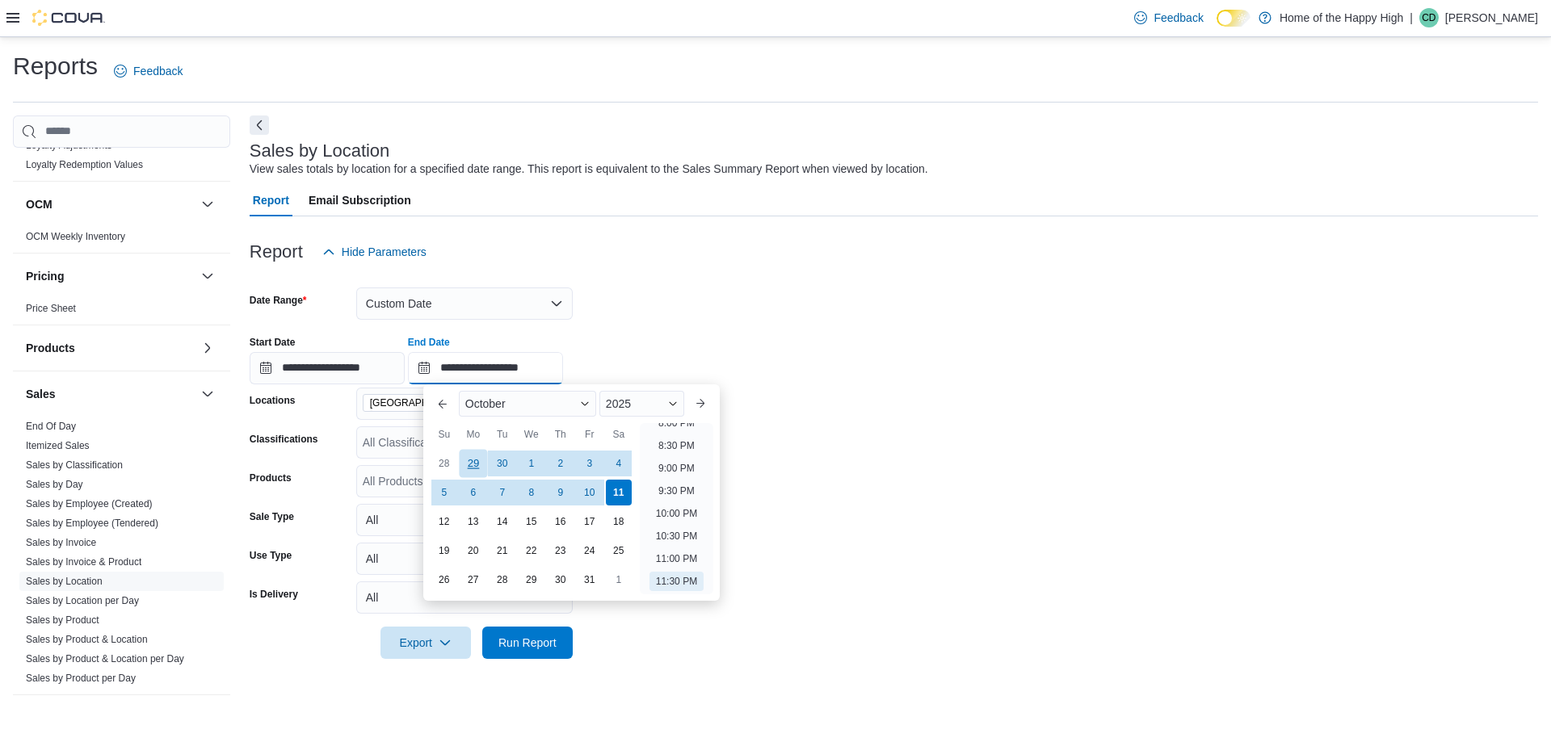 The width and height of the screenshot is (1551, 742). Describe the element at coordinates (1428, 18) in the screenshot. I see `span: CD` at that location.